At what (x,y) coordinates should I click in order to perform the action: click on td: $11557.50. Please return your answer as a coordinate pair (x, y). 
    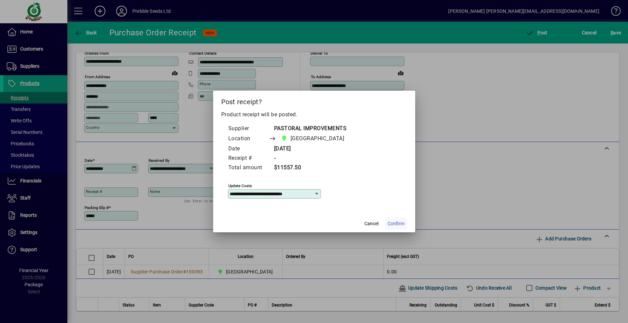
    Looking at the image, I should click on (313, 168).